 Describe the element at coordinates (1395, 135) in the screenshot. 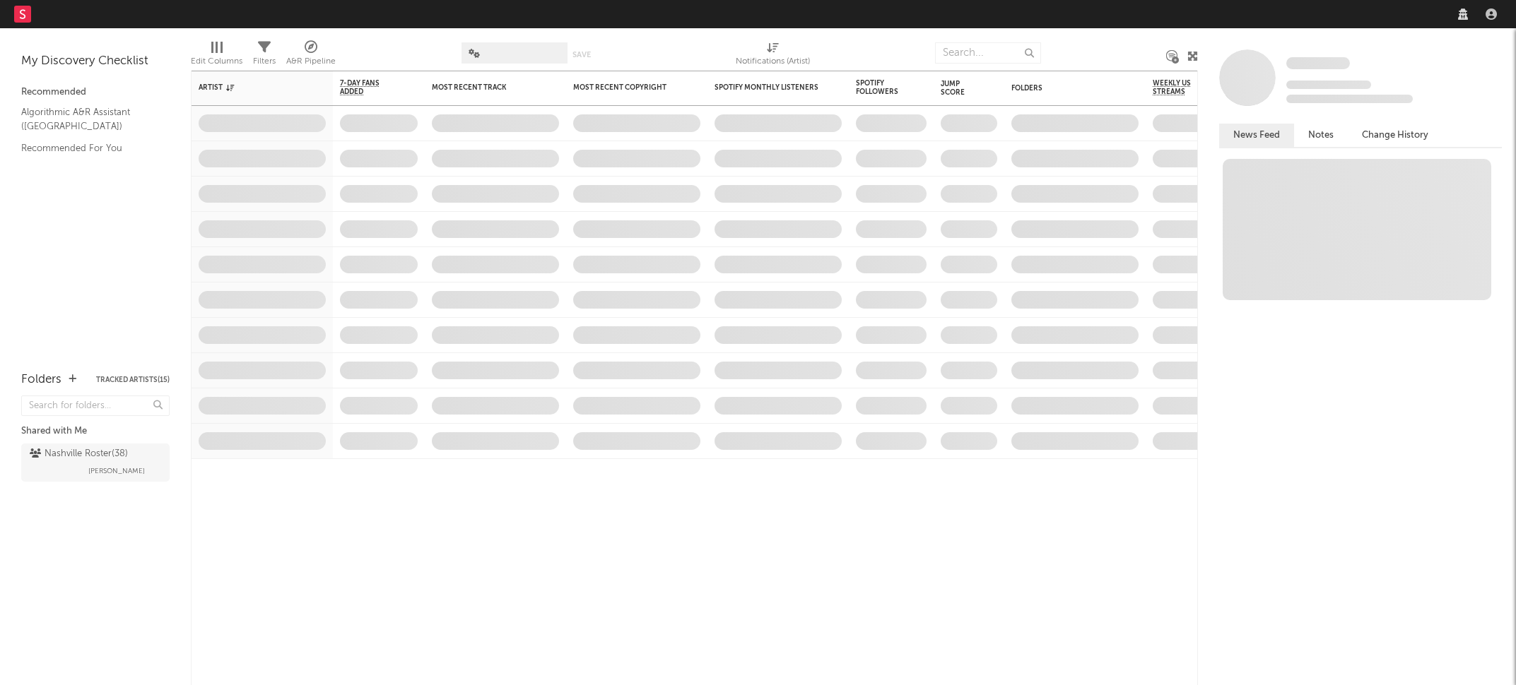

I see `button: Change History` at that location.